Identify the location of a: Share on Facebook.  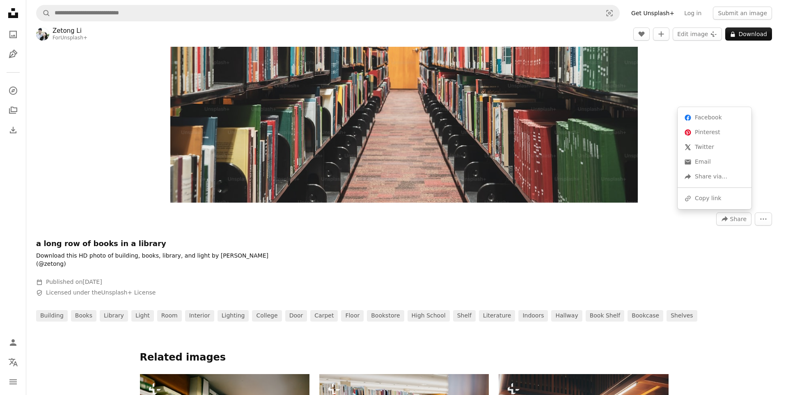
(715, 118).